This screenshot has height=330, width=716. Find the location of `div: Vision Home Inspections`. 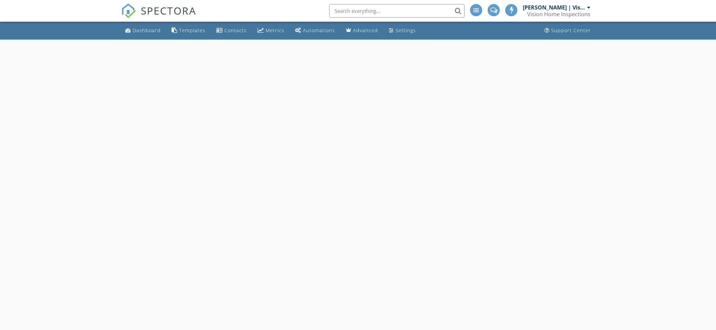

div: Vision Home Inspections is located at coordinates (559, 14).